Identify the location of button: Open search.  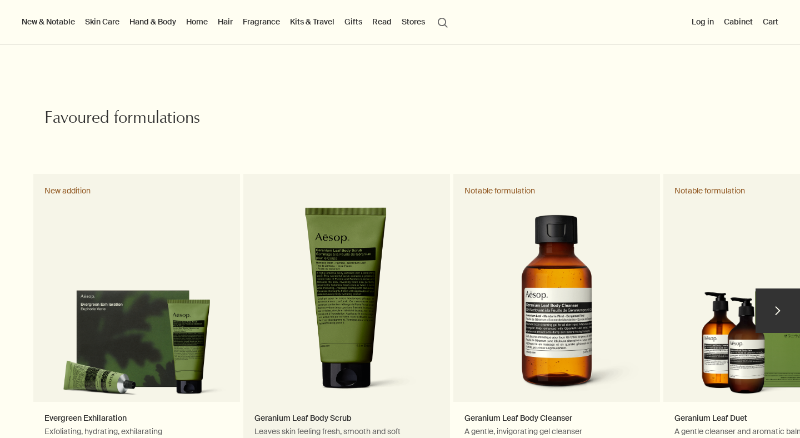
(443, 22).